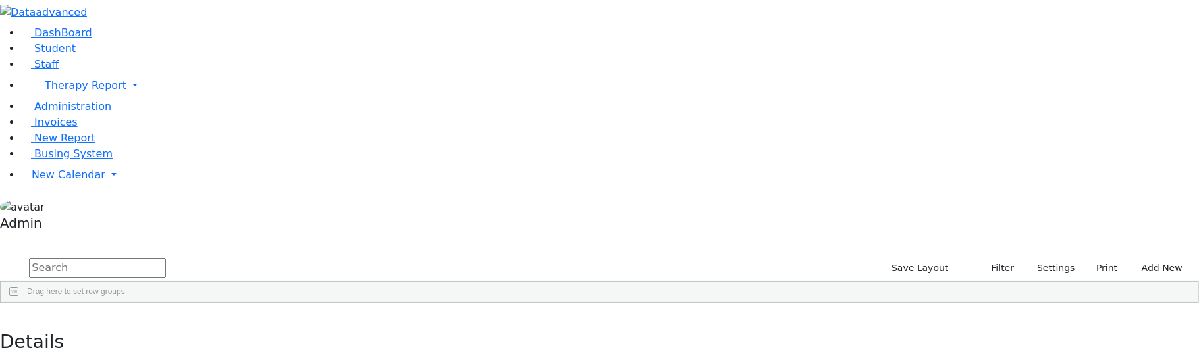 This screenshot has height=356, width=1199. Describe the element at coordinates (1102, 268) in the screenshot. I see `button: Print` at that location.